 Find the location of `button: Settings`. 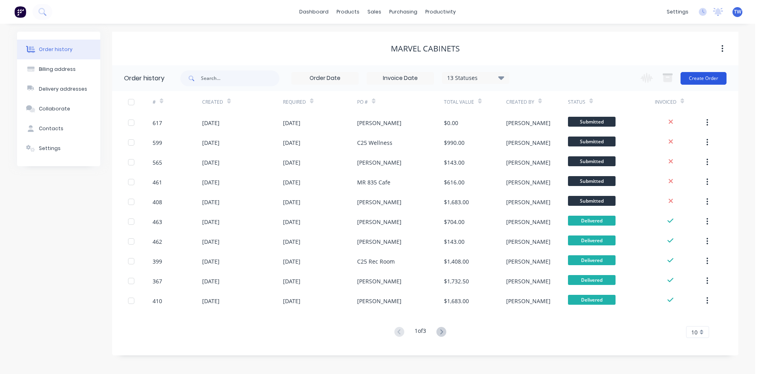

button: Settings is located at coordinates (59, 149).